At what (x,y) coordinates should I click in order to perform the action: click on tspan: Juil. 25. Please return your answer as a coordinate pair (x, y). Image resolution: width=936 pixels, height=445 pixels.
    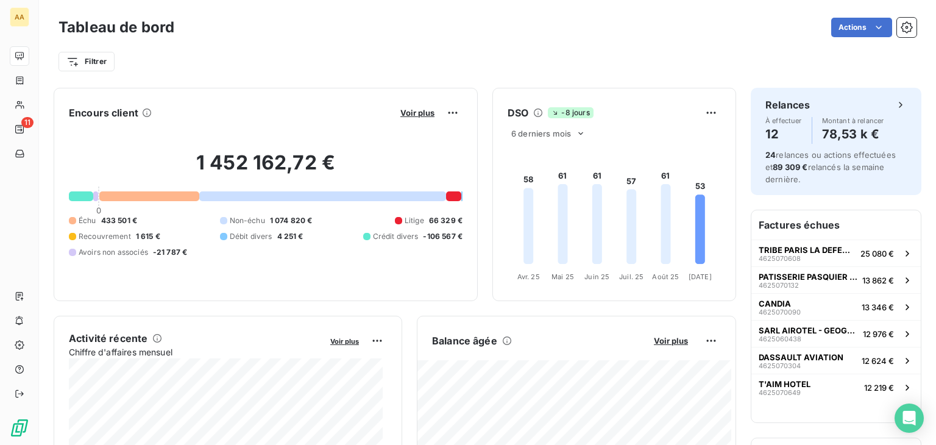
    Looking at the image, I should click on (631, 277).